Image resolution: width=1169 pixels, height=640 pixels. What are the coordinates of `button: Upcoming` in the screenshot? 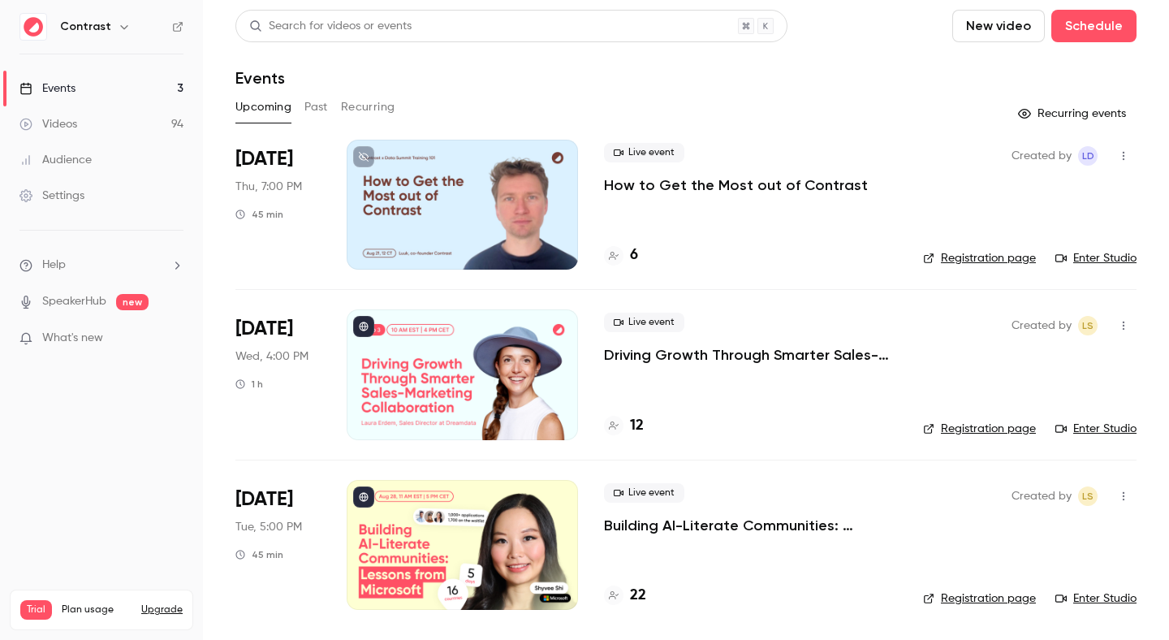 It's located at (263, 107).